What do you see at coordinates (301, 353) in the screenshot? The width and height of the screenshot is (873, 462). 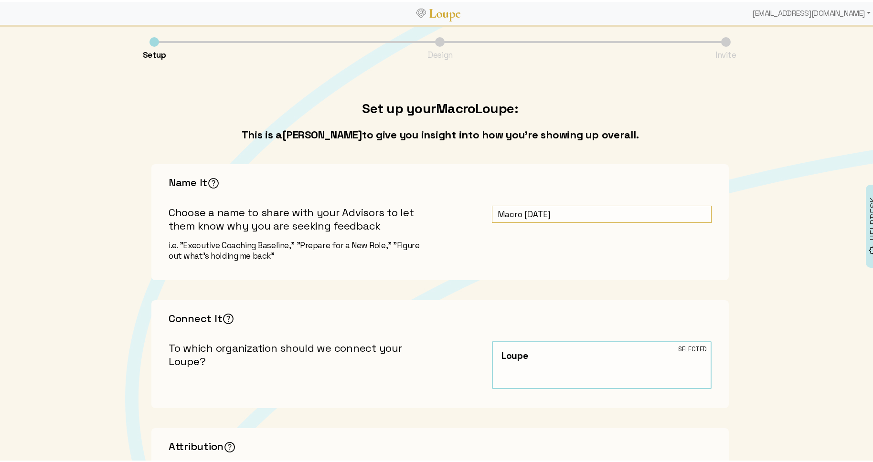 I see `p: To which organization should we connect your Loupe?` at bounding box center [301, 353].